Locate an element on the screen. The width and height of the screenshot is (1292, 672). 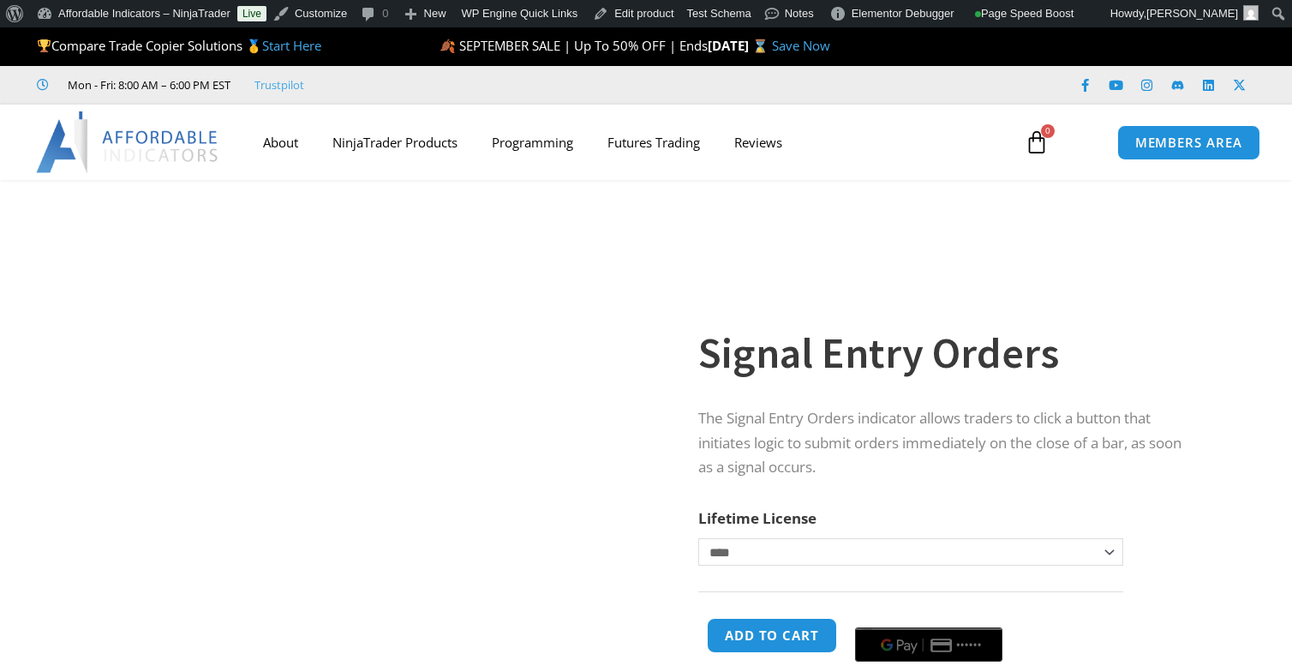
p: The Signal Entry Orders indicator allows traders to click a button that initiates logic to submit... is located at coordinates (948, 443).